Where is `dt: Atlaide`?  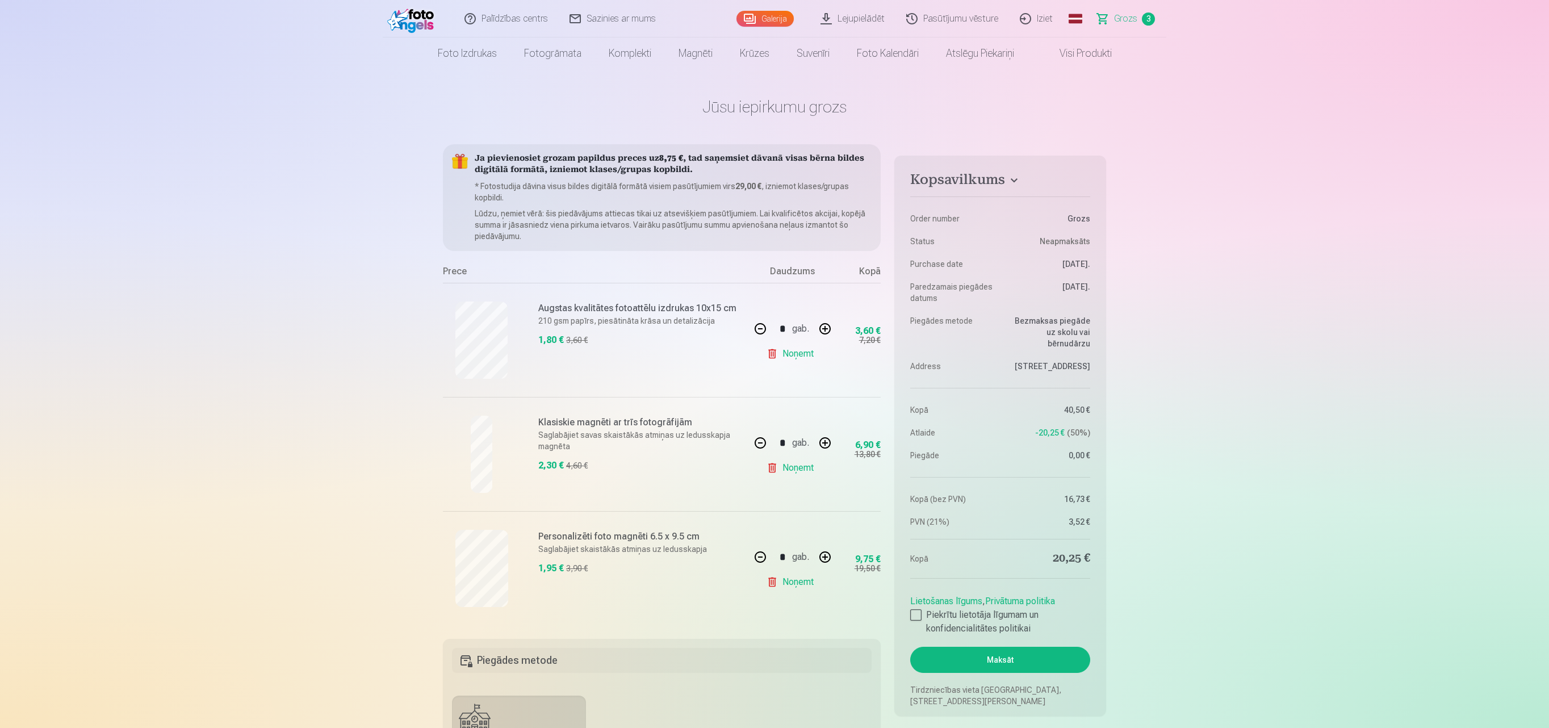 dt: Atlaide is located at coordinates (952, 433).